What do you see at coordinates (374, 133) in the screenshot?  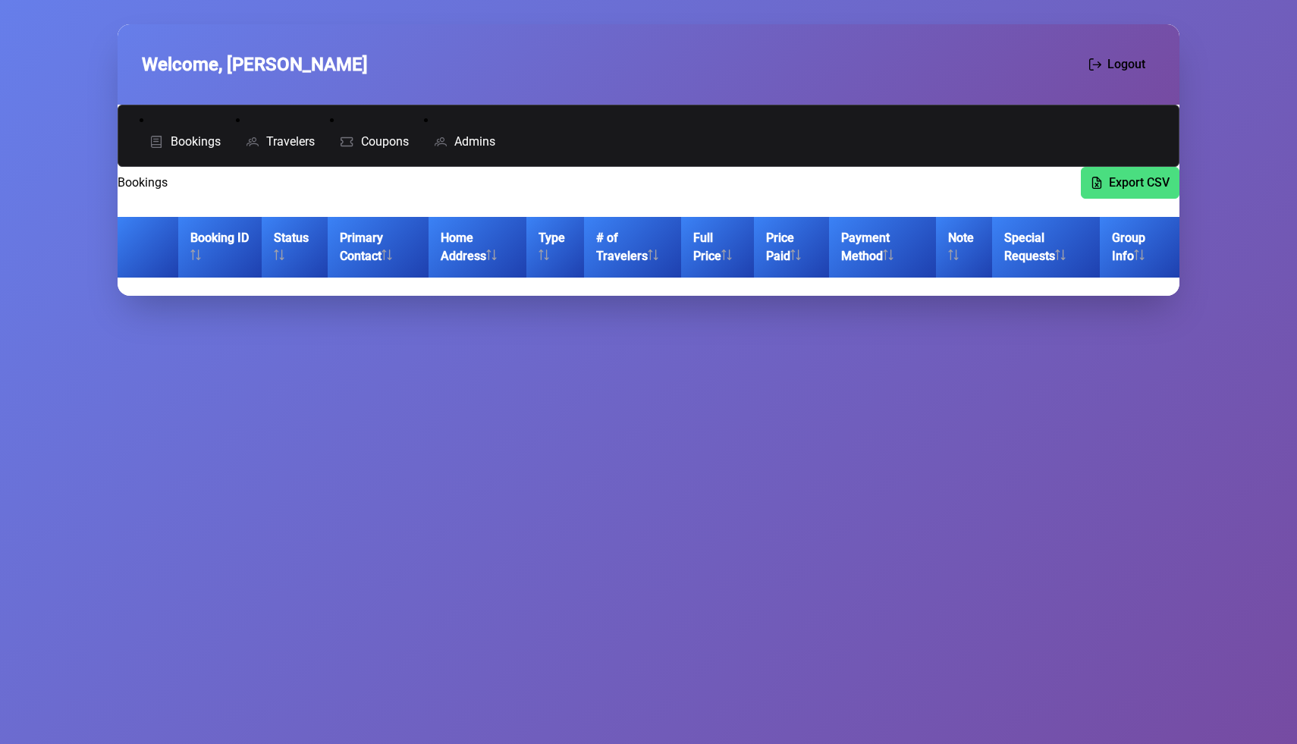 I see `li: Coupons` at bounding box center [374, 133].